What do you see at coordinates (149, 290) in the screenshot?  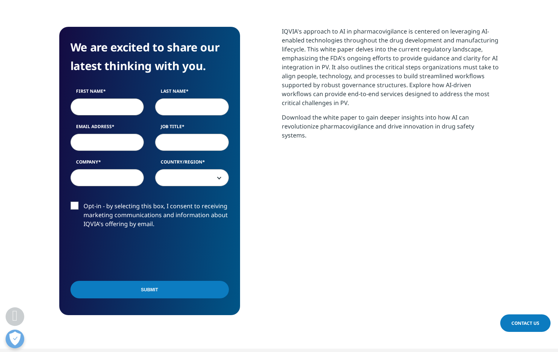 I see `input: Submit` at bounding box center [149, 290].